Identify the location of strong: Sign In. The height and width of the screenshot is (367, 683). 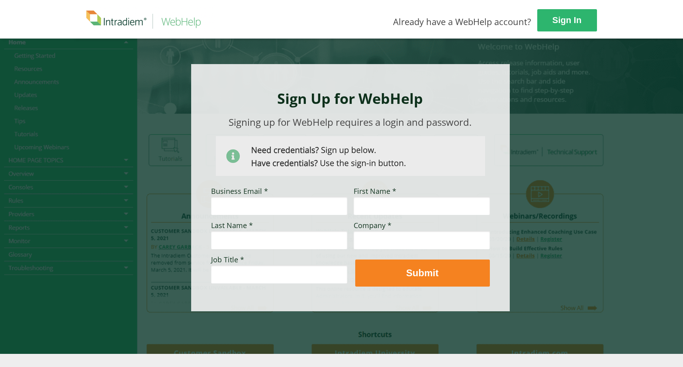
(567, 20).